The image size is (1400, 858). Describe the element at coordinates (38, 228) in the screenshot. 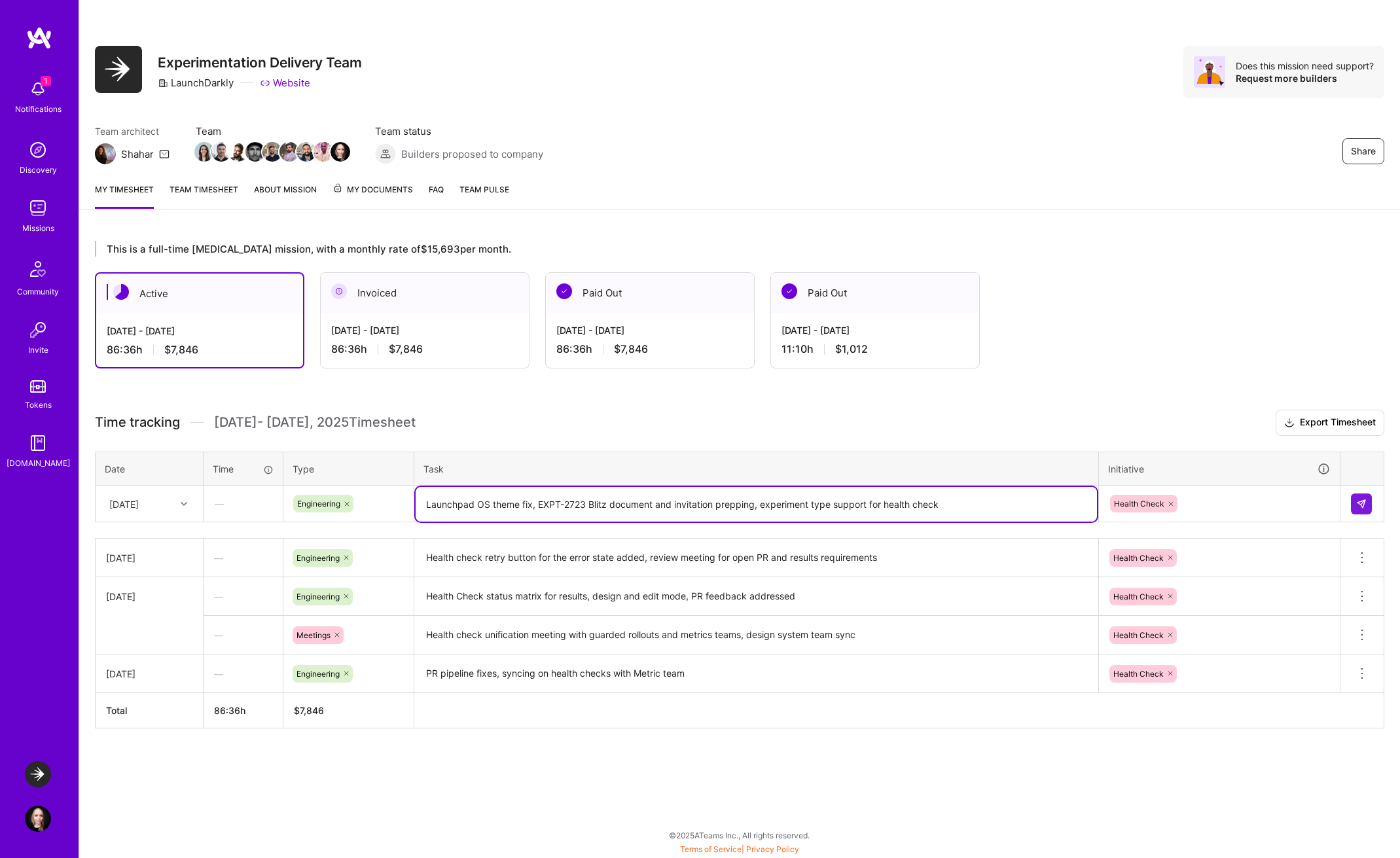

I see `div: Missions` at that location.